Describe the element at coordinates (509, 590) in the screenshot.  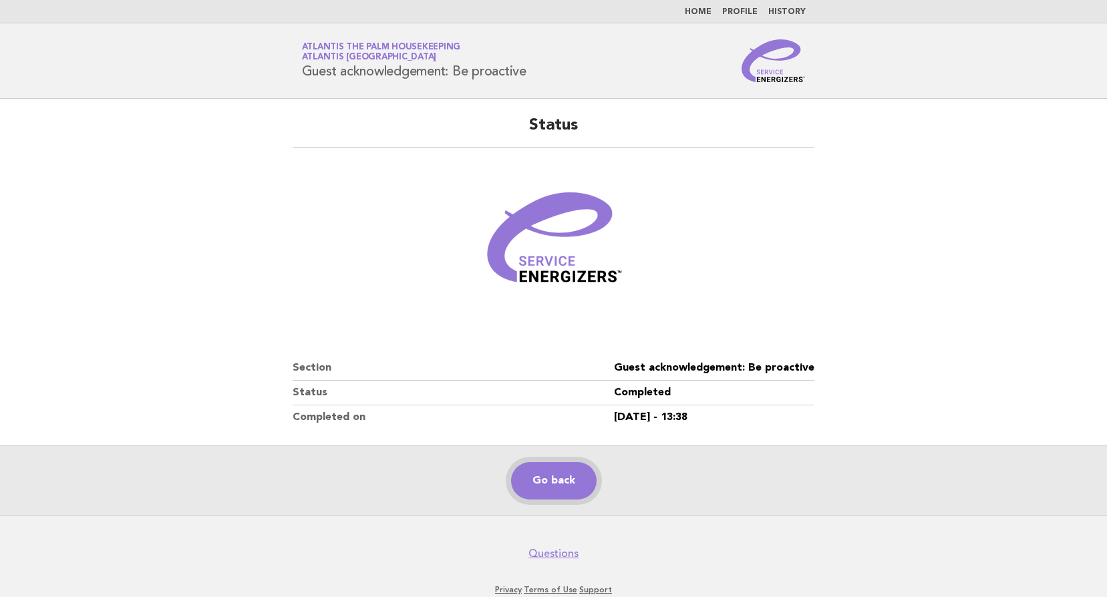
I see `a: Privacy` at that location.